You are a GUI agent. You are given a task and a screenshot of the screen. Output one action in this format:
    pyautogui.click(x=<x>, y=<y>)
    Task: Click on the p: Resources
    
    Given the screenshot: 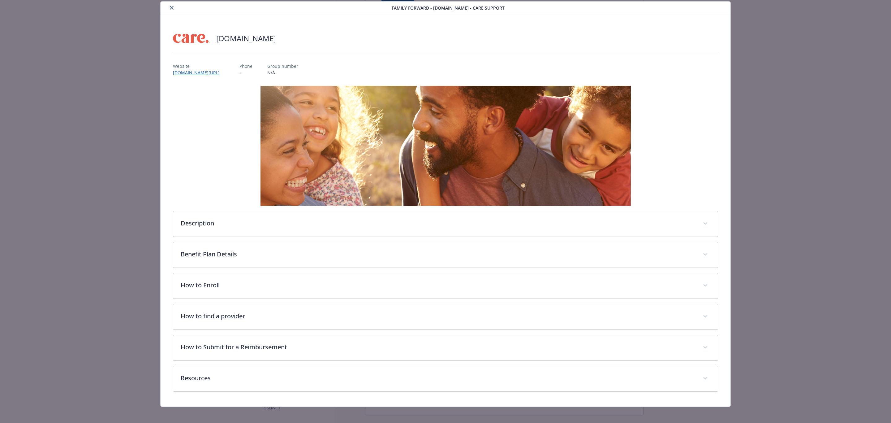 What is the action you would take?
    pyautogui.click(x=438, y=378)
    